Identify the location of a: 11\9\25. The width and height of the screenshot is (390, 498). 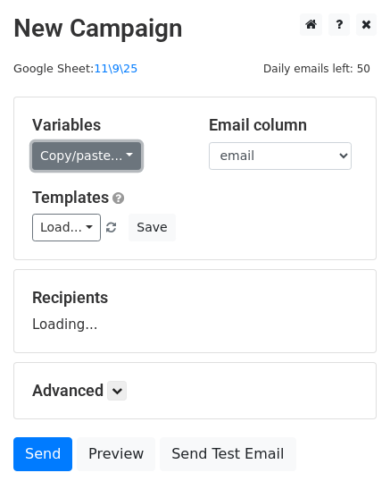
(115, 68).